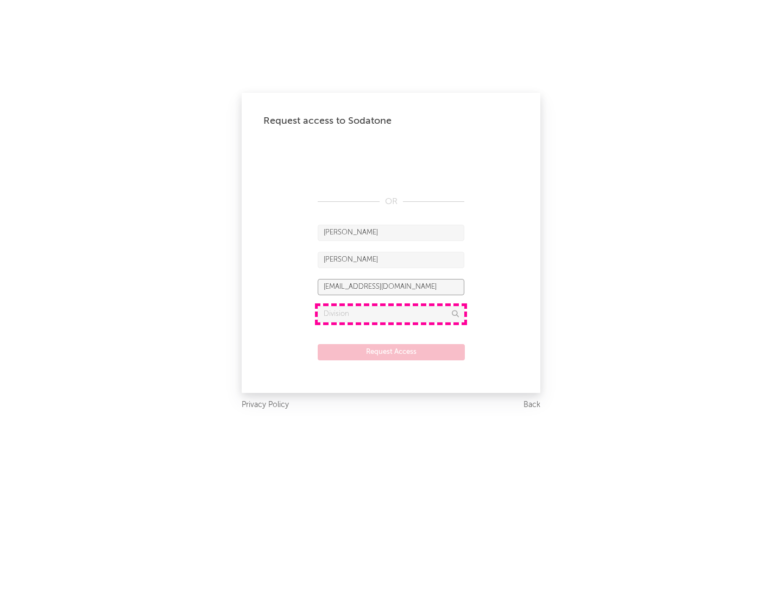 This screenshot has height=597, width=782. What do you see at coordinates (532, 405) in the screenshot?
I see `a: Back` at bounding box center [532, 405].